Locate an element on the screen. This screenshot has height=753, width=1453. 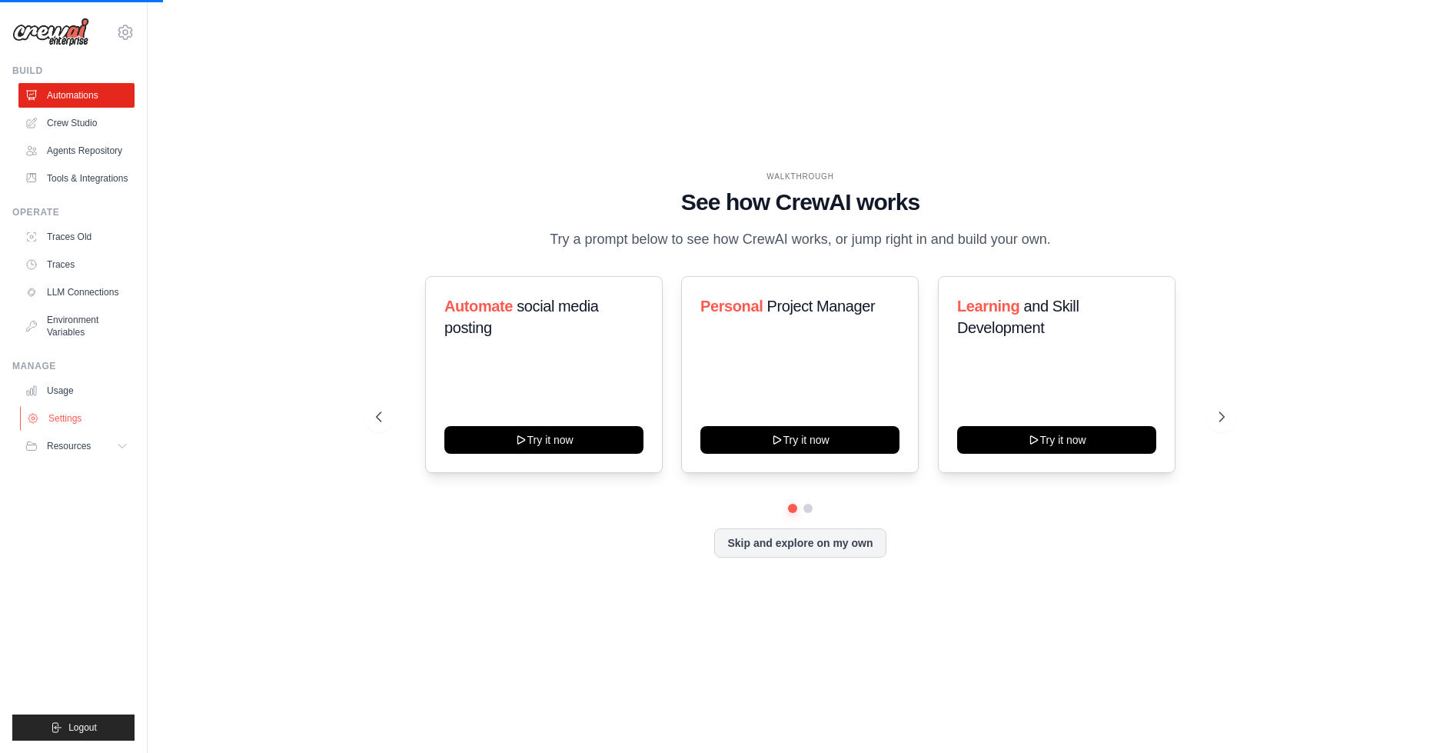
span: Learning is located at coordinates (988, 306).